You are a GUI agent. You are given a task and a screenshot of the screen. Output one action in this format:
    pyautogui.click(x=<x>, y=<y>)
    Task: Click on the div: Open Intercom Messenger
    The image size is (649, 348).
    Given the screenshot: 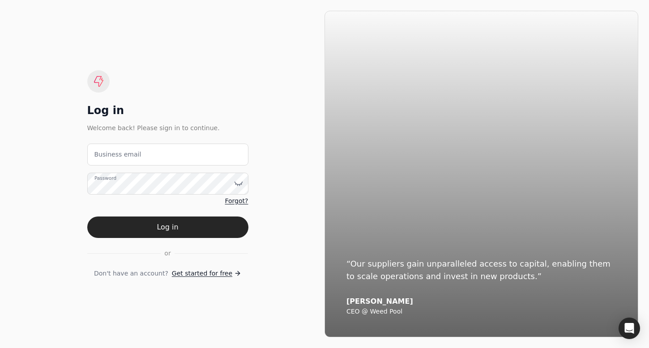 What is the action you would take?
    pyautogui.click(x=629, y=328)
    